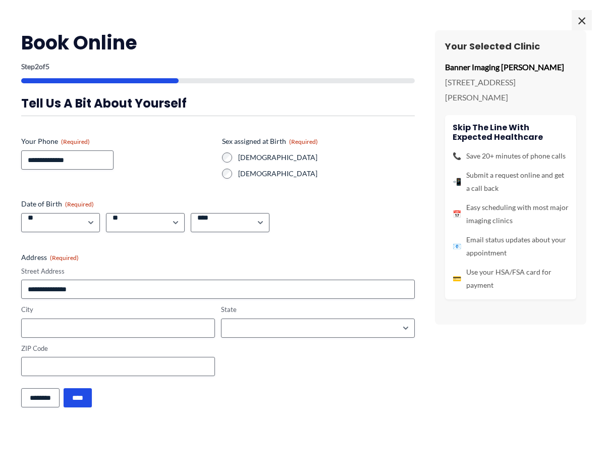 This screenshot has width=607, height=471. Describe the element at coordinates (511, 46) in the screenshot. I see `h3: Your Selected Clinic` at that location.